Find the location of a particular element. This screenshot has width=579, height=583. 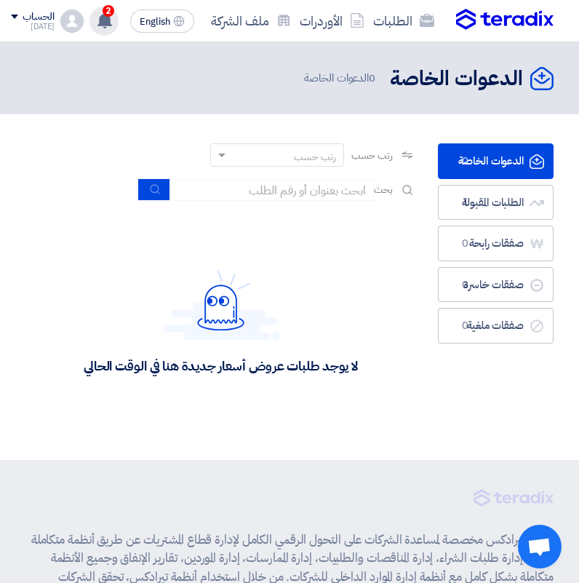

a: صفقات خاسرة0 is located at coordinates (495, 284).